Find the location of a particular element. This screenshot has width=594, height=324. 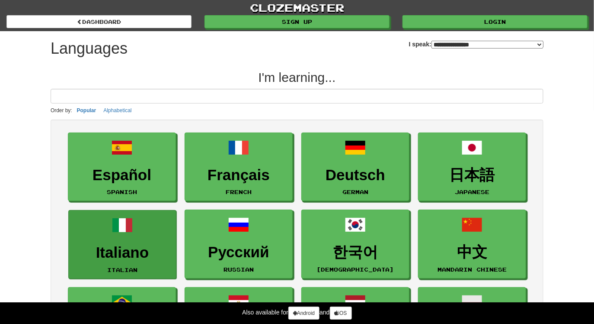

a: iOS is located at coordinates (341, 313).